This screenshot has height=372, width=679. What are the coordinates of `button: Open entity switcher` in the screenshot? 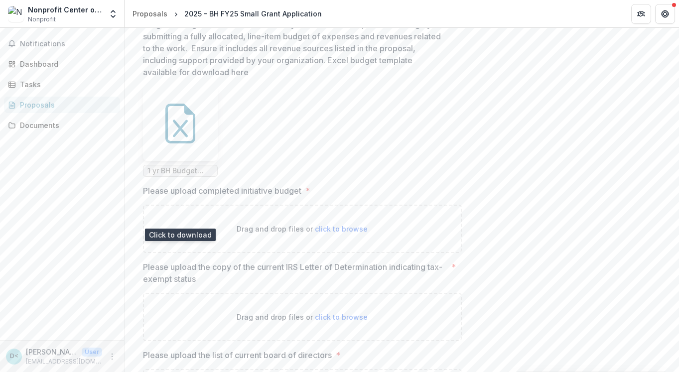 It's located at (113, 14).